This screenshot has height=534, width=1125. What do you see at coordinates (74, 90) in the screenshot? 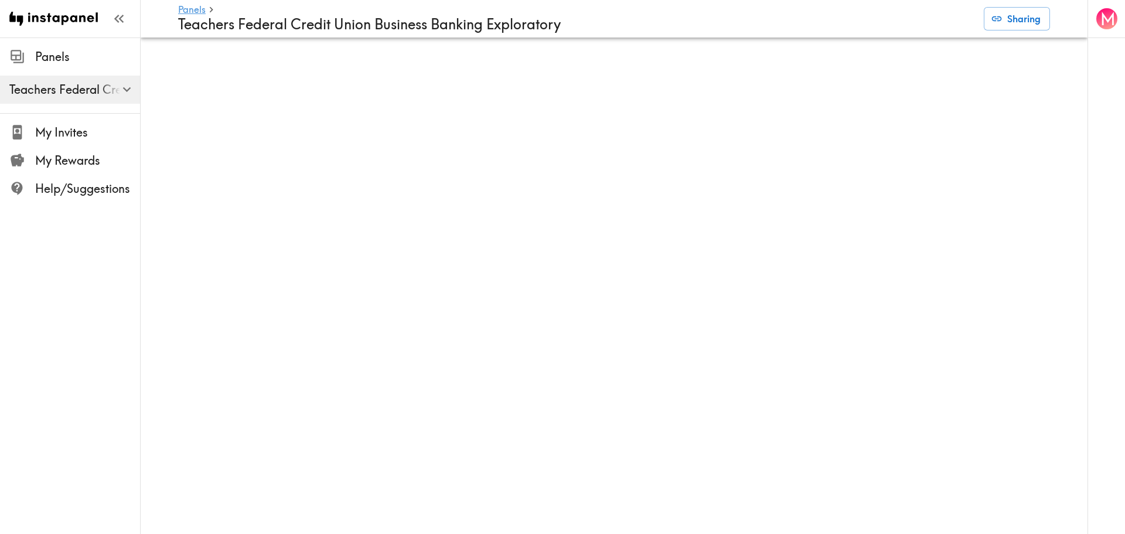
I see `span: Teachers Federal Credit Union Business Banking Exploratory` at bounding box center [74, 90].